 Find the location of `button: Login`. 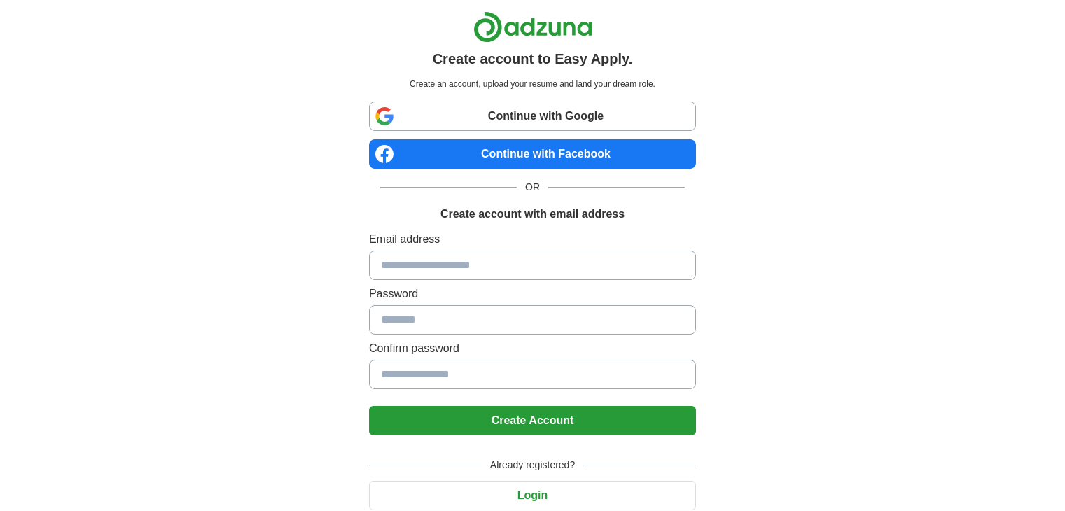

button: Login is located at coordinates (532, 496).